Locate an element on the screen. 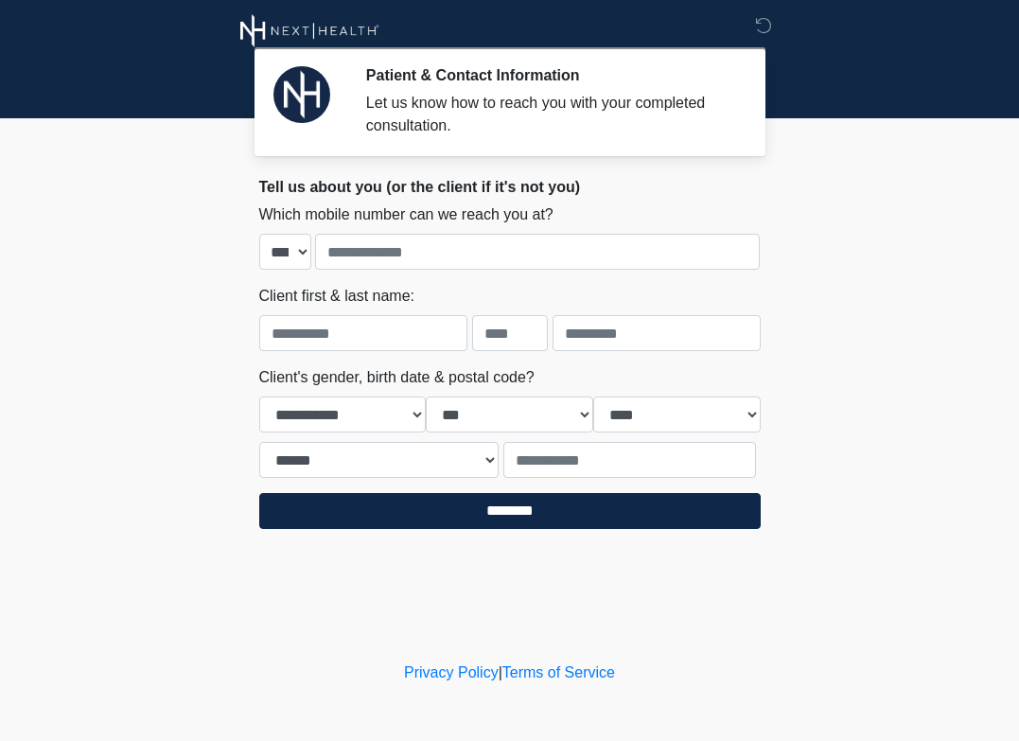  div: Let us know how to reach you with your completed consultation. is located at coordinates (549, 115).